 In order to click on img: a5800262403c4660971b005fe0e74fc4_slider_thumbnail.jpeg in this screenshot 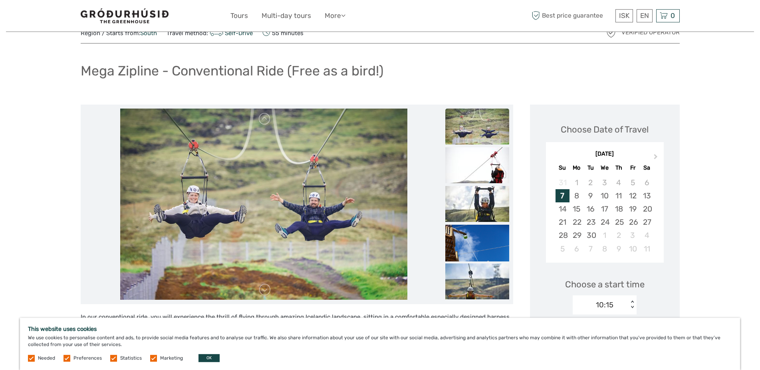, I will do `click(477, 204)`.